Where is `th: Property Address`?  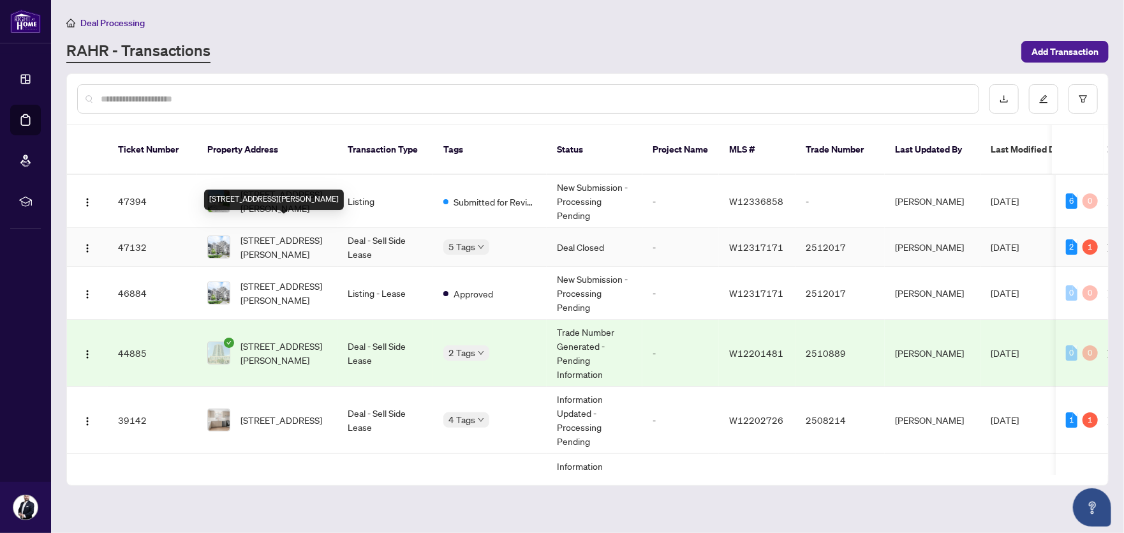 th: Property Address is located at coordinates (267, 150).